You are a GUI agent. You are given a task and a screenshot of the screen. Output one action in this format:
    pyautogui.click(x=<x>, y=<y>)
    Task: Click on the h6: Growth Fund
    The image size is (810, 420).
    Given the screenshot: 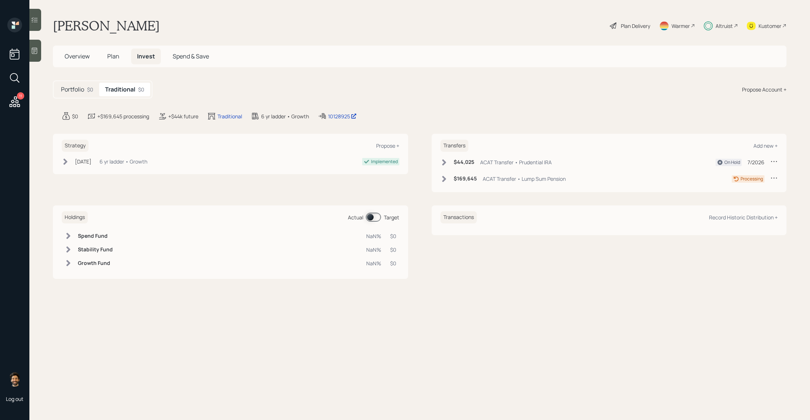 What is the action you would take?
    pyautogui.click(x=95, y=263)
    